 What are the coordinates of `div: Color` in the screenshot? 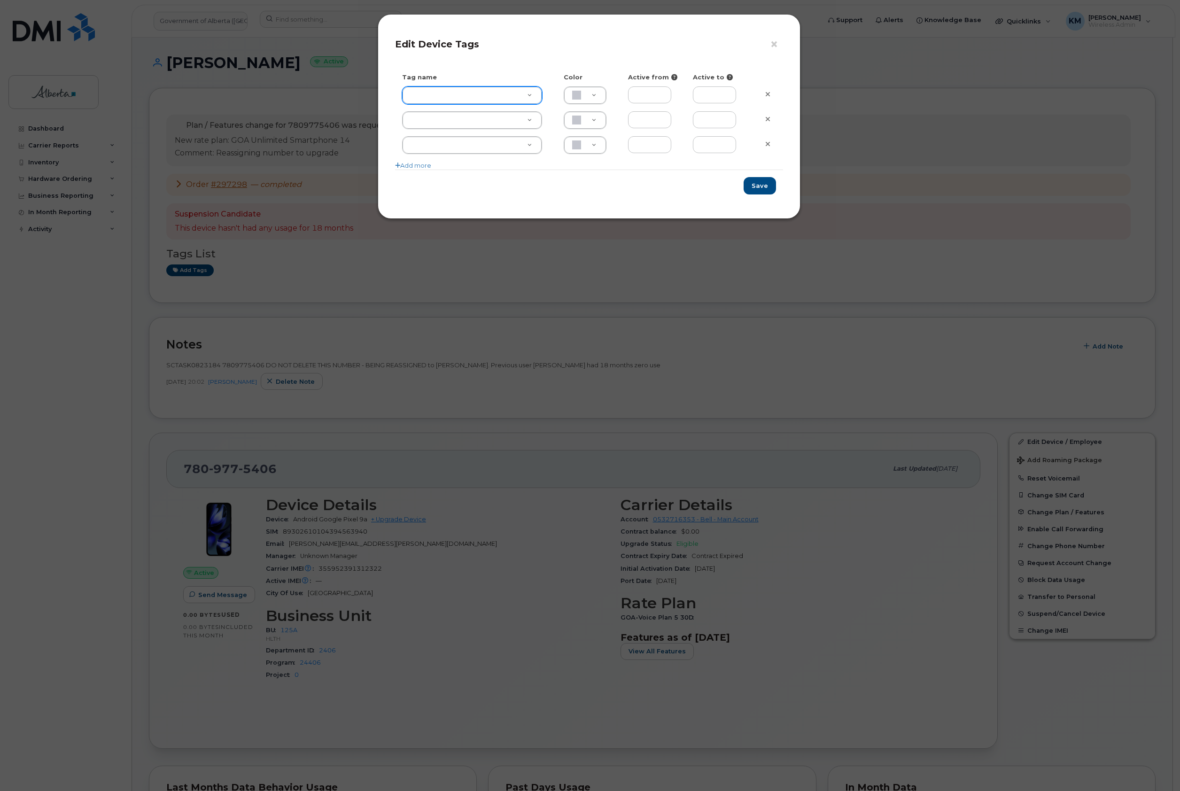 It's located at (589, 77).